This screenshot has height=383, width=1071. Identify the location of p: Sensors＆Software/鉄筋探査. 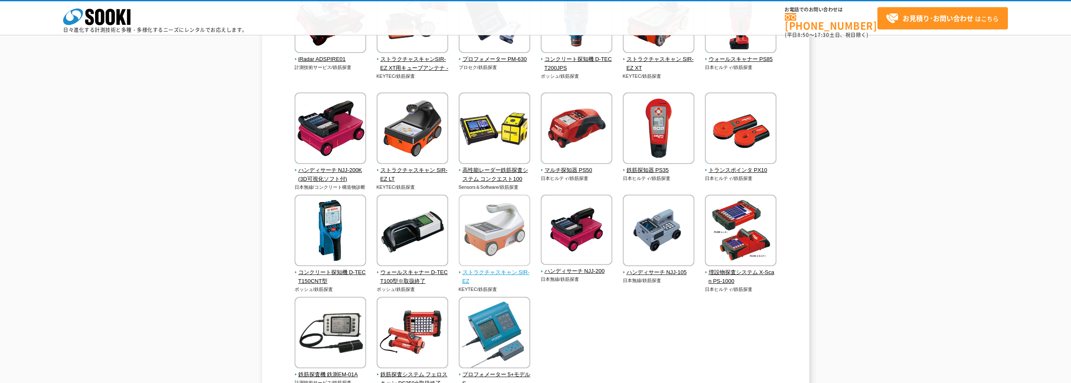
(494, 187).